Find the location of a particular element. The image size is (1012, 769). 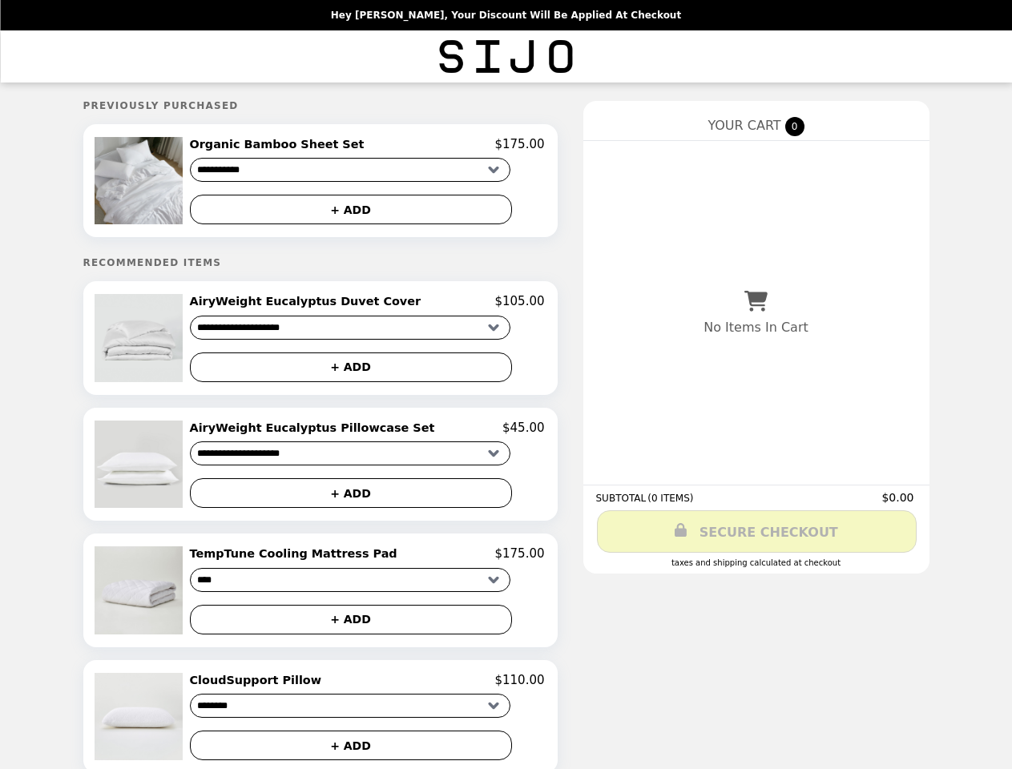

img: AiryWeight Eucalyptus Duvet Cover is located at coordinates (140, 337).